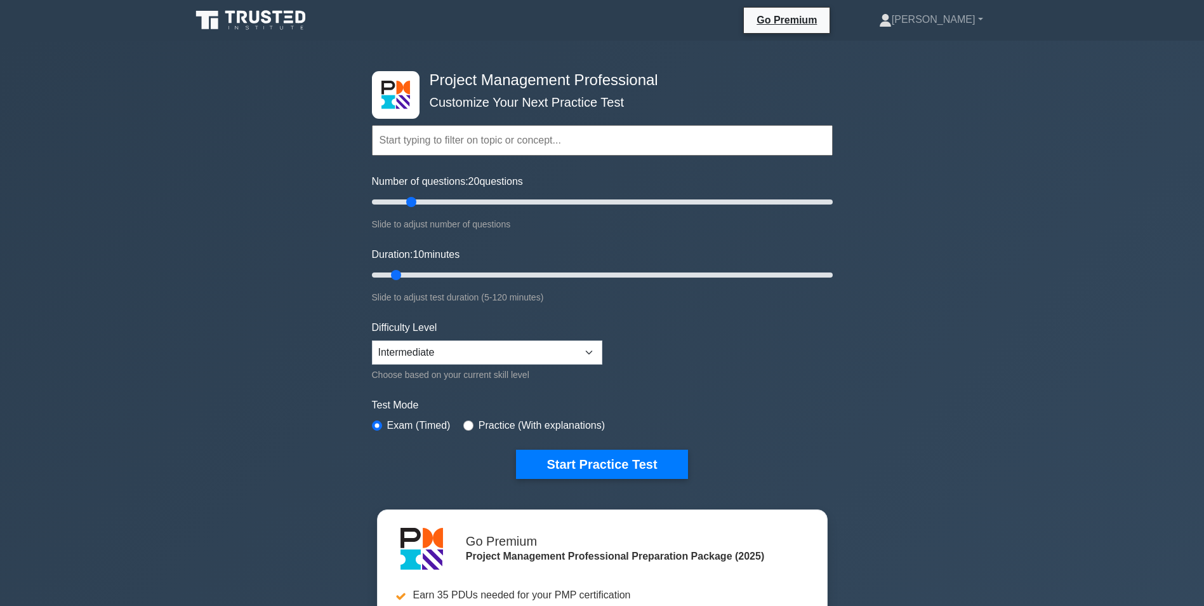 The height and width of the screenshot is (606, 1204). Describe the element at coordinates (602, 297) in the screenshot. I see `div: Slide to adjust test duration (5-120 minutes)` at that location.